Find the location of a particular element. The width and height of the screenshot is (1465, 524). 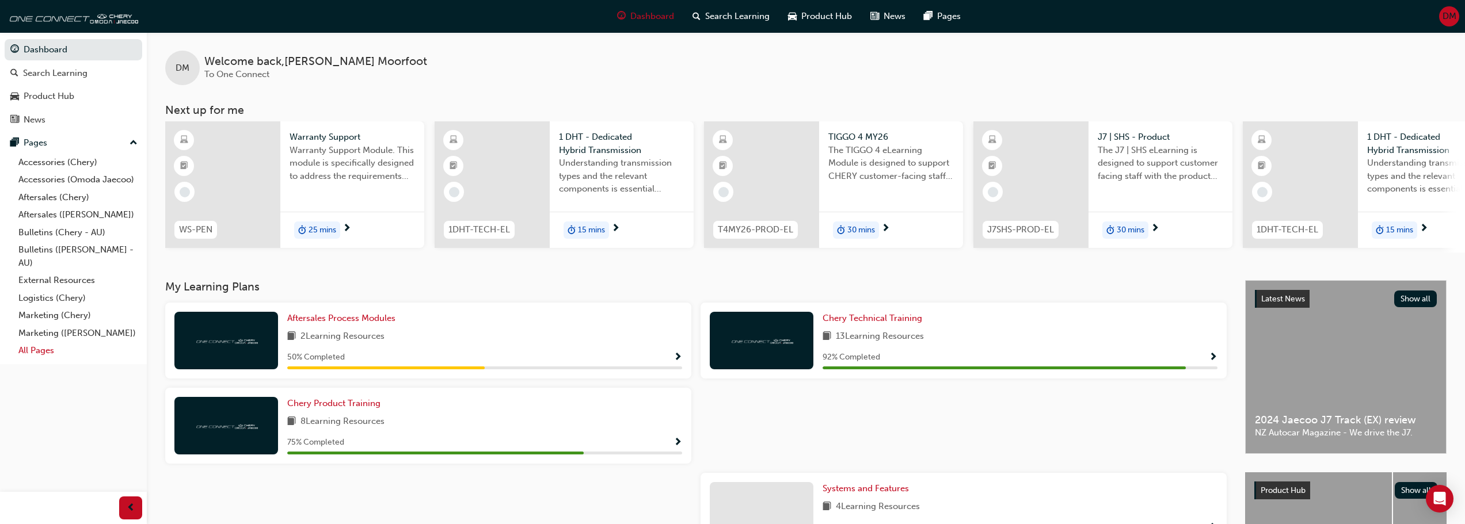

button: Show Progress is located at coordinates (1213, 357).